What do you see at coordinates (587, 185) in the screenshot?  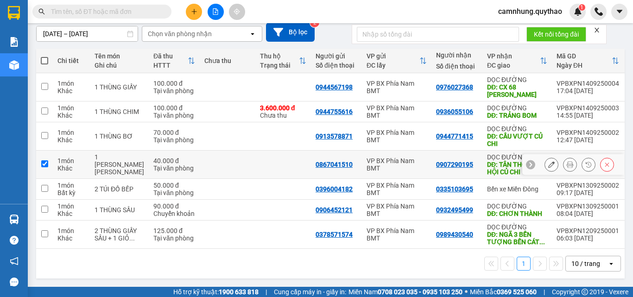 I see `div: VPBXPN1309250002` at bounding box center [587, 185].